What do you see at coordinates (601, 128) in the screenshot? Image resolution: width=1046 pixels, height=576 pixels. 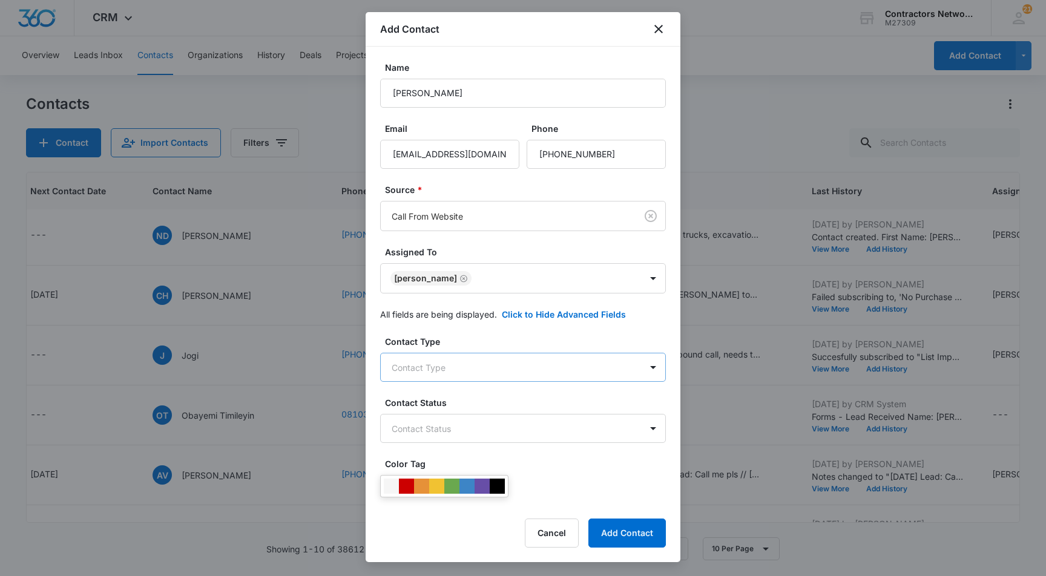 I see `label: Phone` at bounding box center [601, 128].